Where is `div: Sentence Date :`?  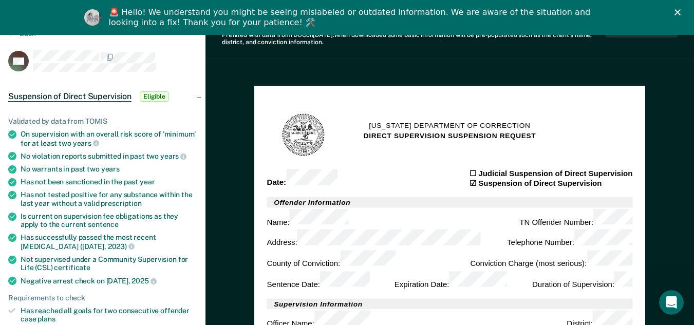 div: Sentence Date : is located at coordinates (319, 280).